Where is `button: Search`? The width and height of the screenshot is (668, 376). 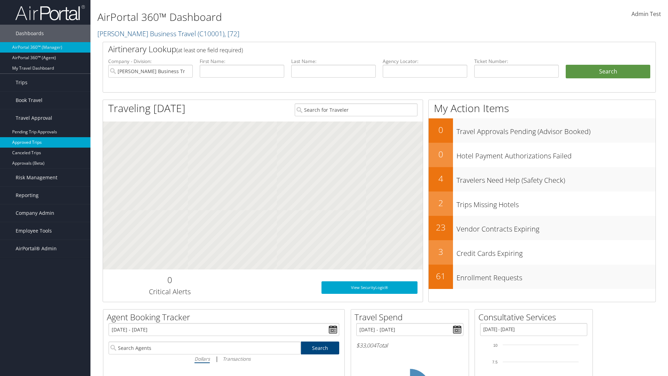 button: Search is located at coordinates (607, 72).